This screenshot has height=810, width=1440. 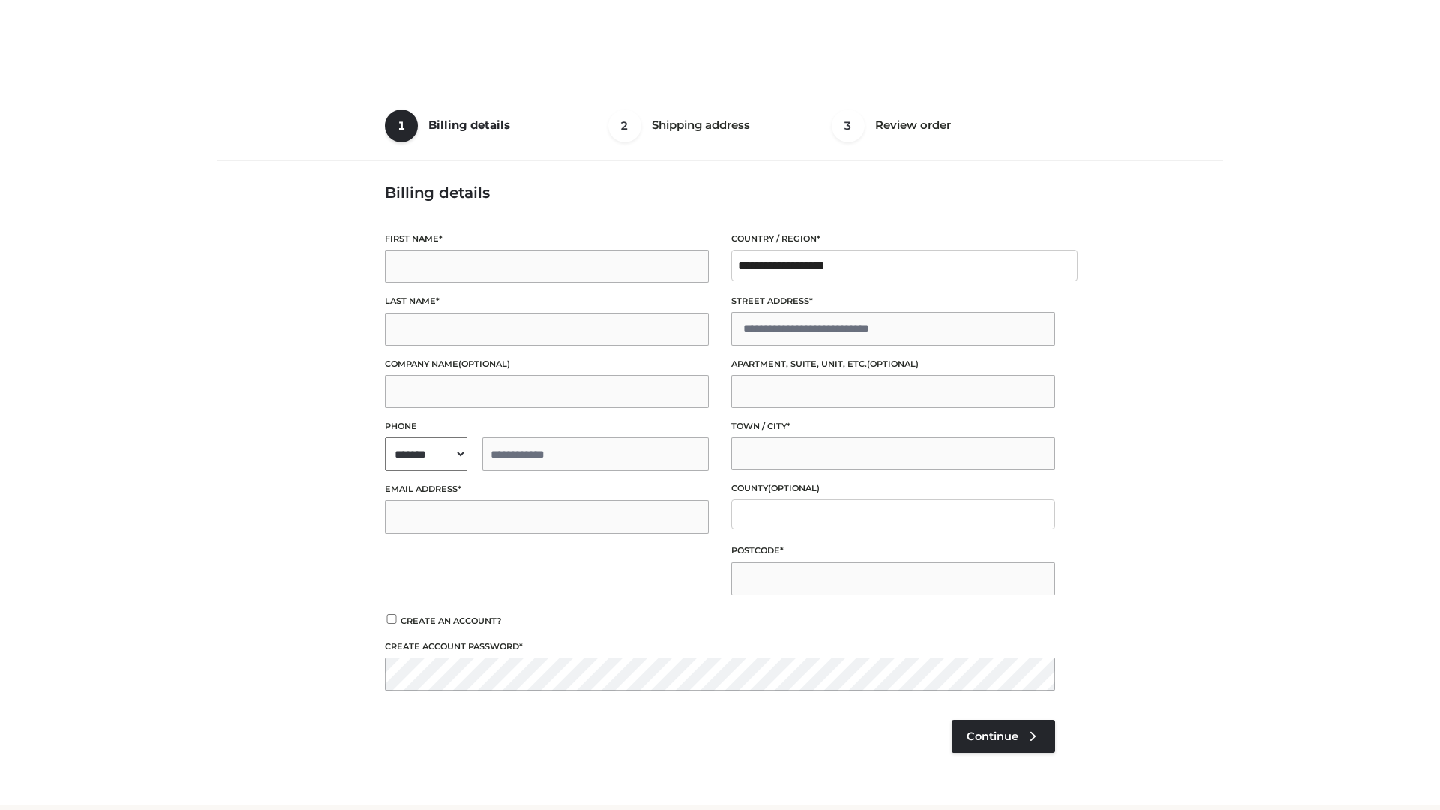 I want to click on label: Country / Region, so click(x=893, y=238).